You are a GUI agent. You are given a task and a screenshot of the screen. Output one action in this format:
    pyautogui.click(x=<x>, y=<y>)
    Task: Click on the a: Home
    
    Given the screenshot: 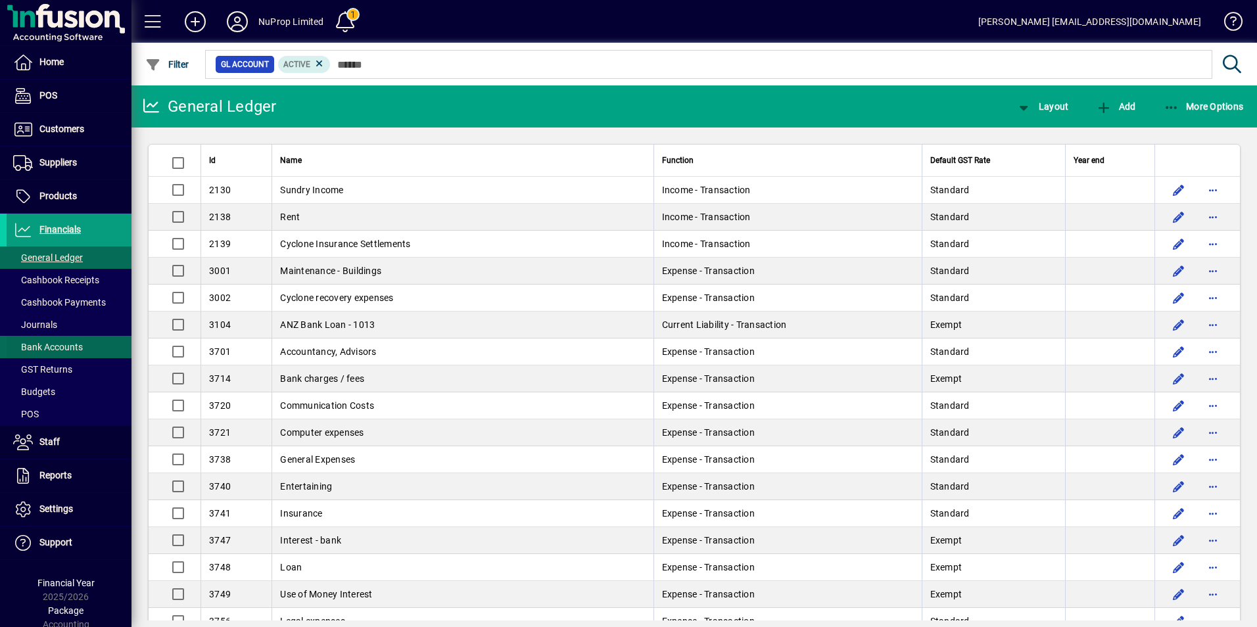 What is the action you would take?
    pyautogui.click(x=69, y=62)
    